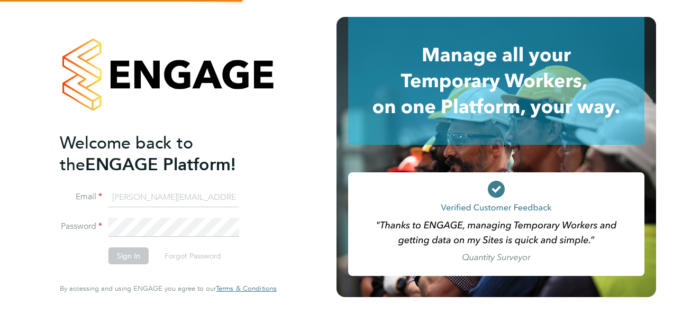  Describe the element at coordinates (246, 289) in the screenshot. I see `a: Terms & Conditions` at that location.